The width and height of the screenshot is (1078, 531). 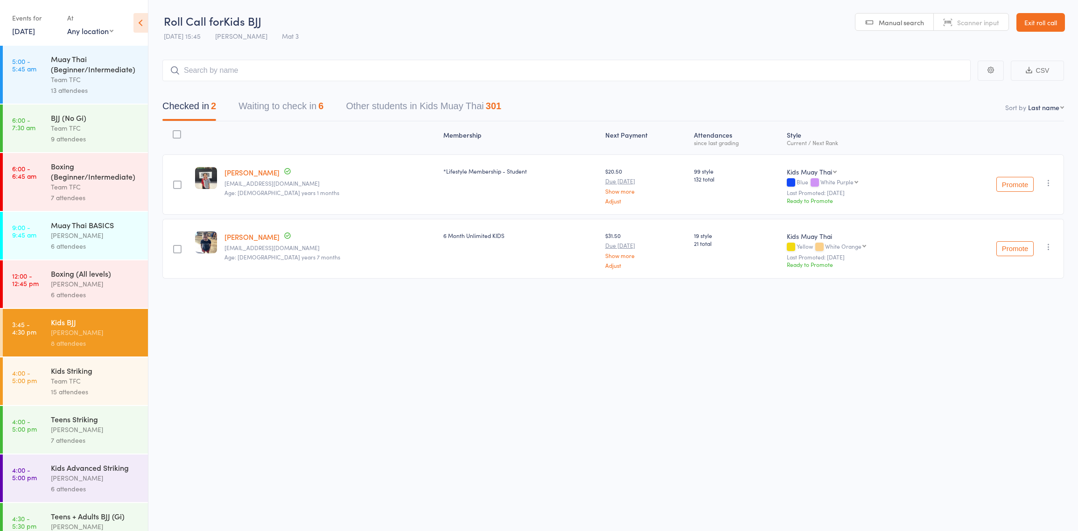 What do you see at coordinates (737, 142) in the screenshot?
I see `div: since last grading` at bounding box center [737, 142].